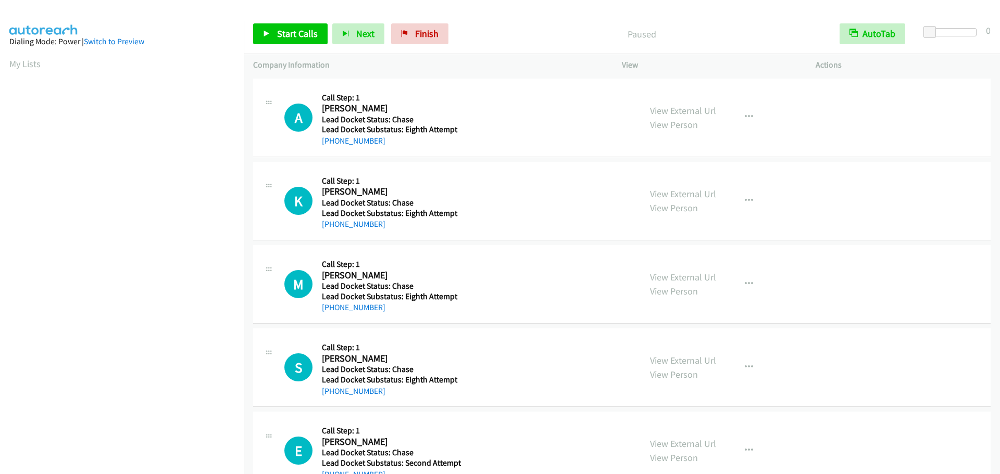 This screenshot has width=1000, height=474. Describe the element at coordinates (391, 464) in the screenshot. I see `h5: Lead Docket Substatus: Second Attempt` at that location.